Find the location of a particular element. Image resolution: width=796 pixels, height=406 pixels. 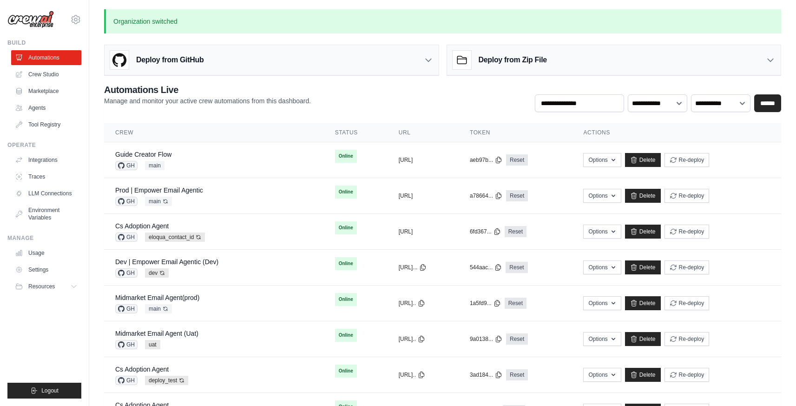

div: Manage is located at coordinates (44, 238).